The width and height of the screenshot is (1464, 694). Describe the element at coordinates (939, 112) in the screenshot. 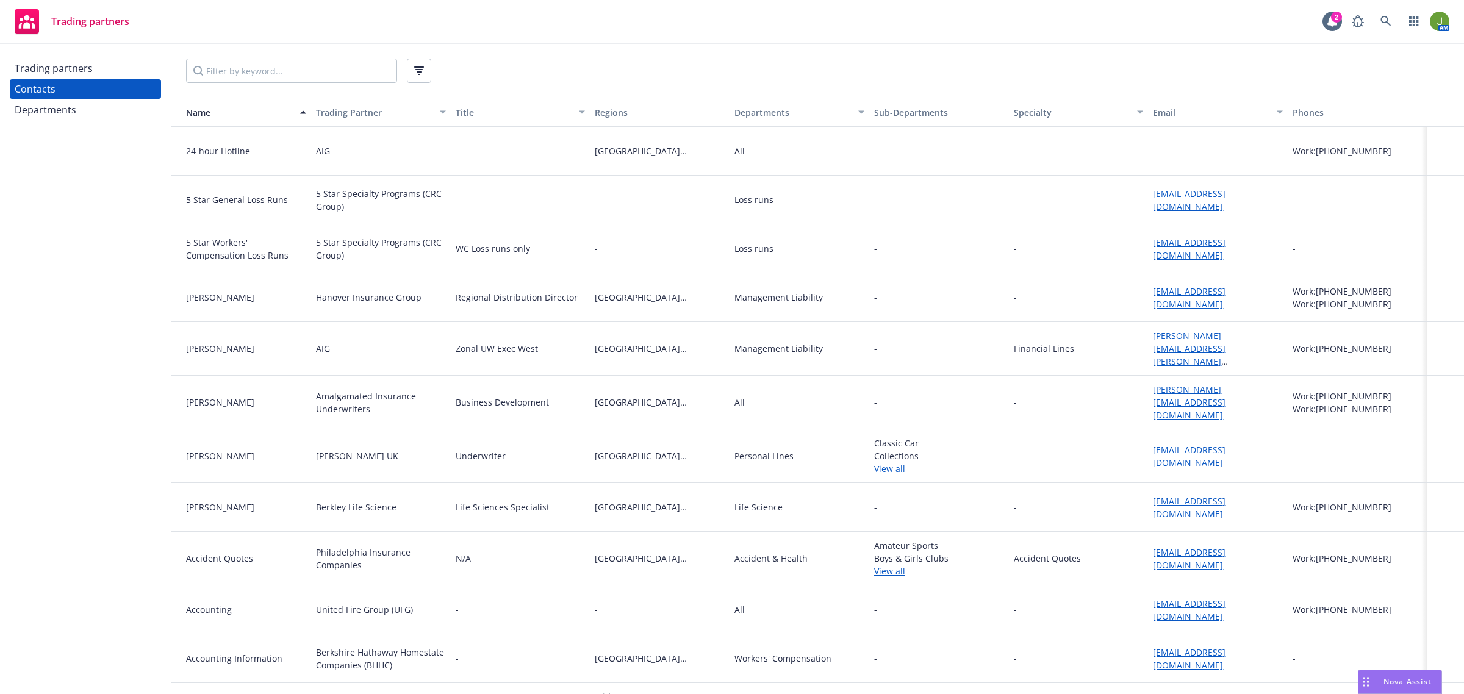

I see `div: Sub-Departments` at that location.